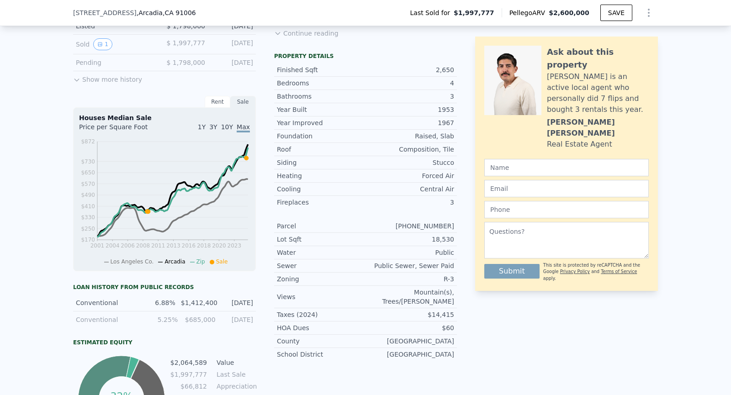 Image resolution: width=731 pixels, height=395 pixels. What do you see at coordinates (321, 123) in the screenshot?
I see `div: Year Improved` at bounding box center [321, 123].